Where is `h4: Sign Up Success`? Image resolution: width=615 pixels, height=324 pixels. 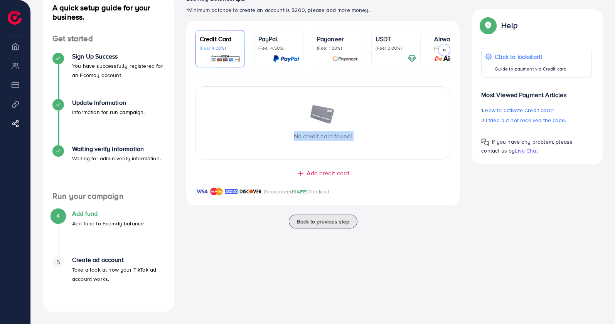
h4: Sign Up Success is located at coordinates (118, 56).